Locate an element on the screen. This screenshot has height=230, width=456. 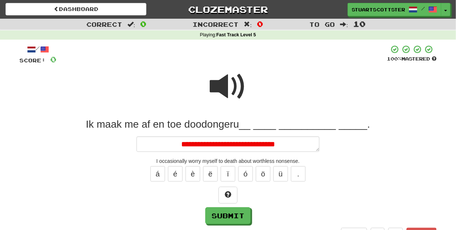
button: ï is located at coordinates (228, 174).